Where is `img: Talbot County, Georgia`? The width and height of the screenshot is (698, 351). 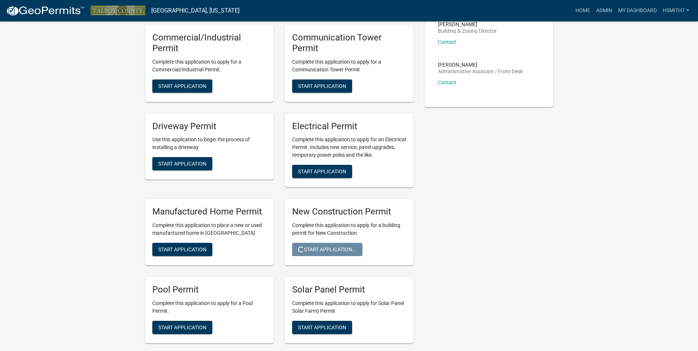
img: Talbot County, Georgia is located at coordinates (118, 10).